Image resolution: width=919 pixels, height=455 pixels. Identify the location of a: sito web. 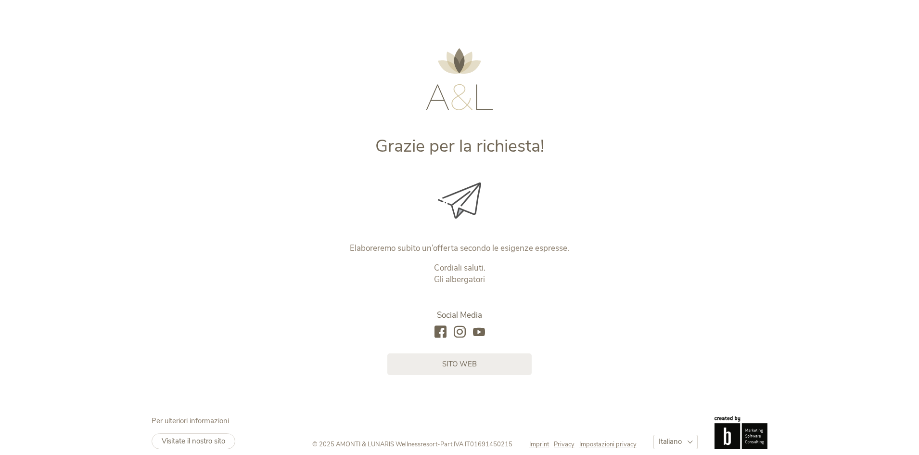
(459, 364).